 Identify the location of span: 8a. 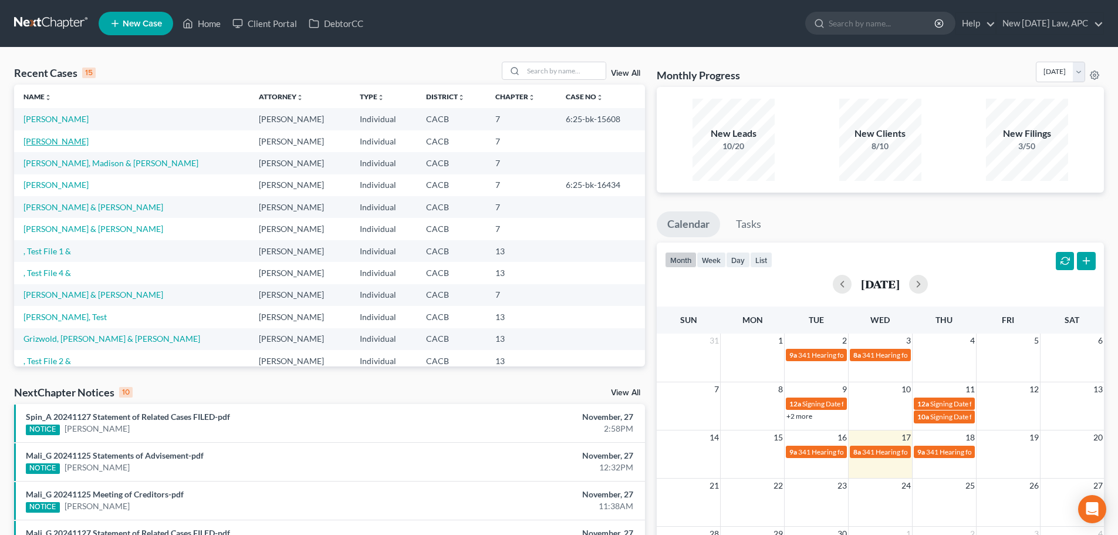
(857, 355).